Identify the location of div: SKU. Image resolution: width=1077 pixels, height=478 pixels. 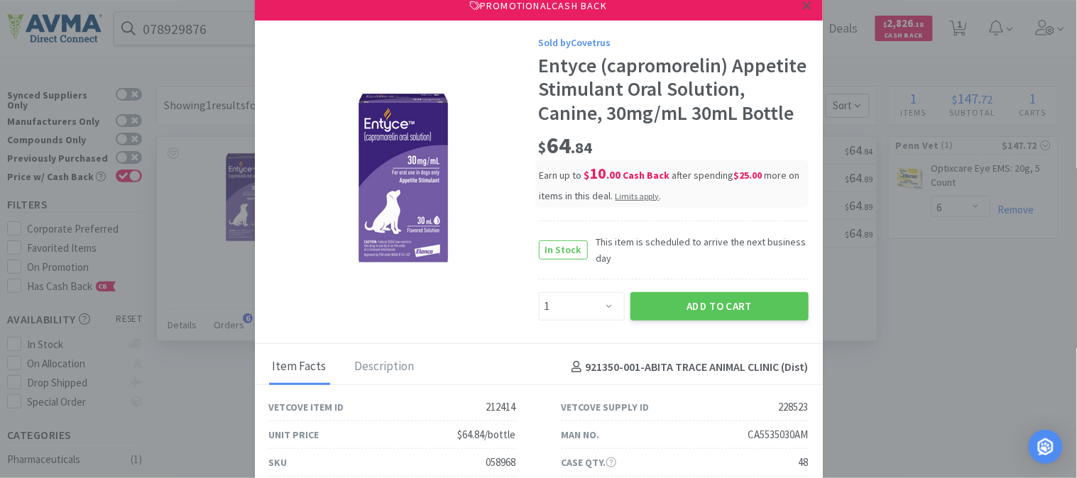
(278, 463).